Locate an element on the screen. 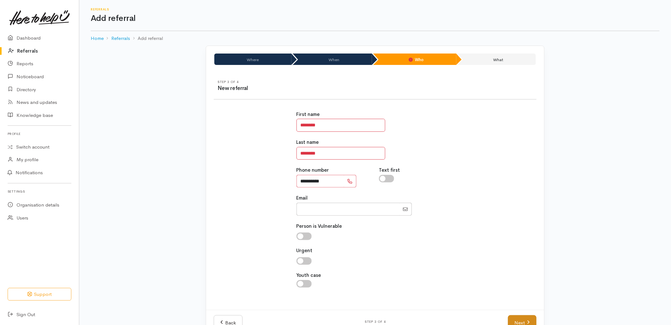 This screenshot has width=671, height=325. li: When is located at coordinates (332, 59).